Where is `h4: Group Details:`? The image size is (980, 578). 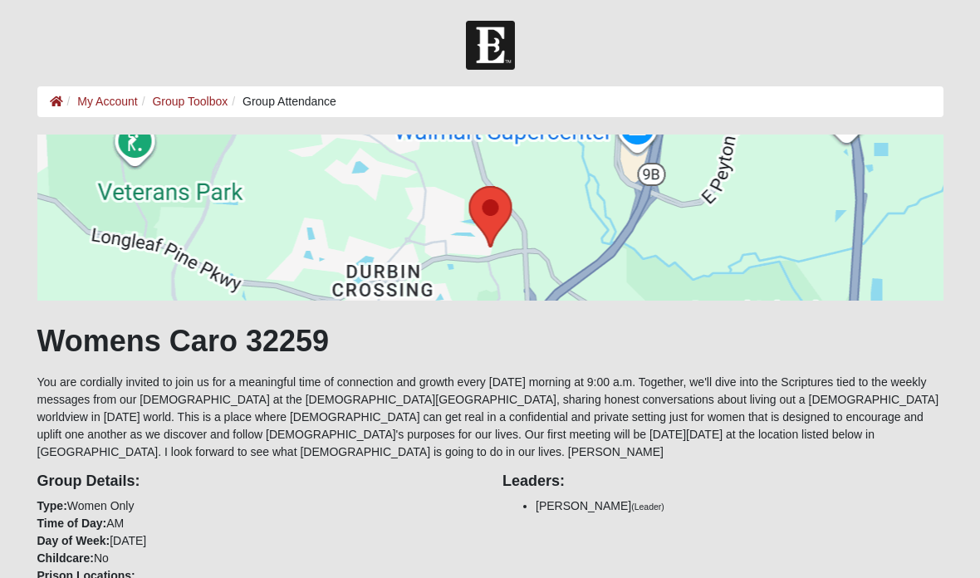
h4: Group Details: is located at coordinates (257, 481).